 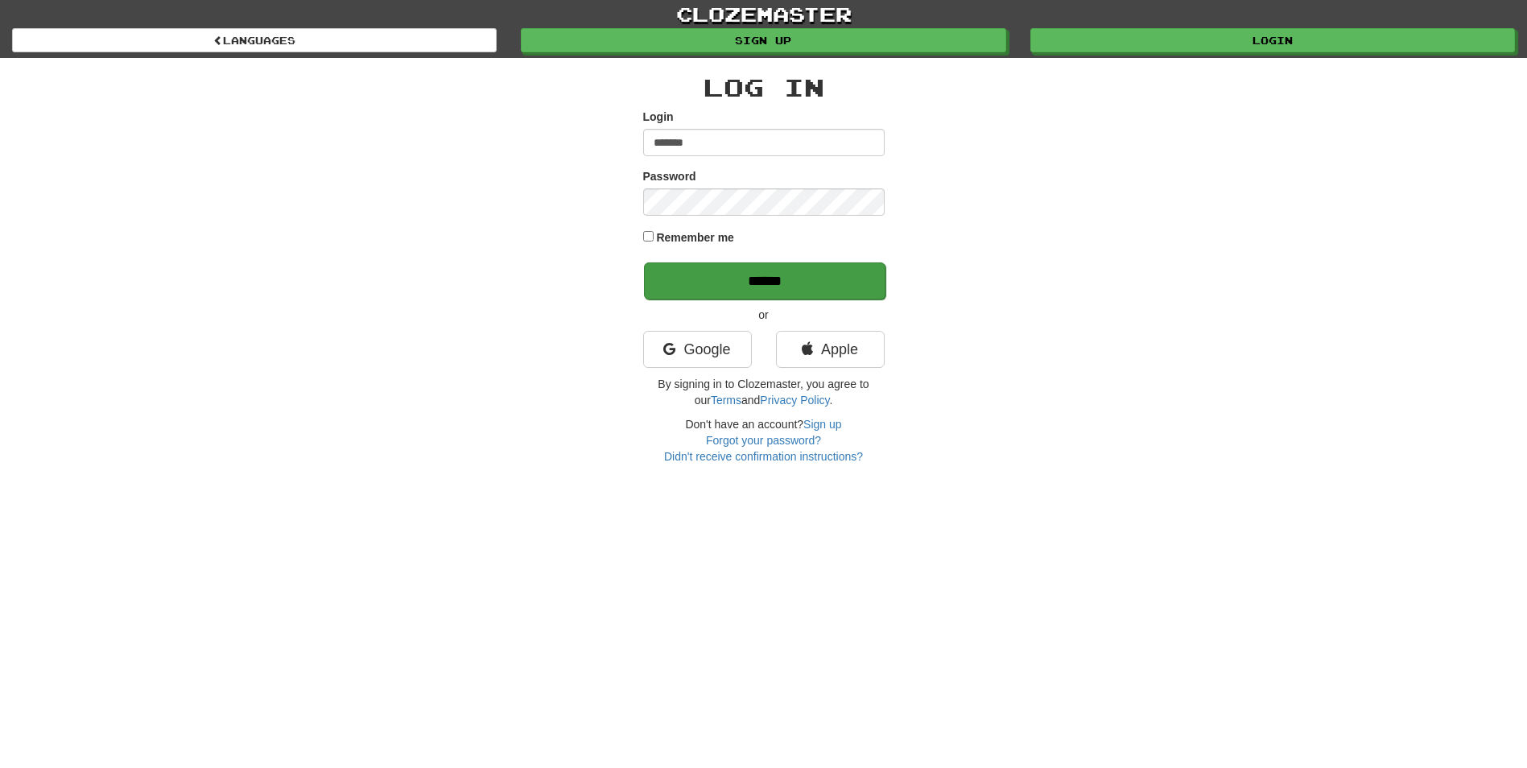 What do you see at coordinates (764, 392) in the screenshot?
I see `p: By signing in to Clozemaster, you agree to our and .` at bounding box center [764, 392].